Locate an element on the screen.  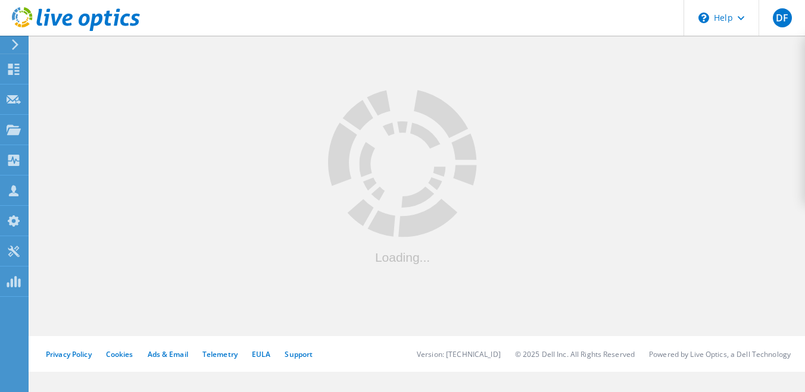
a: Ads & Email is located at coordinates (168, 354).